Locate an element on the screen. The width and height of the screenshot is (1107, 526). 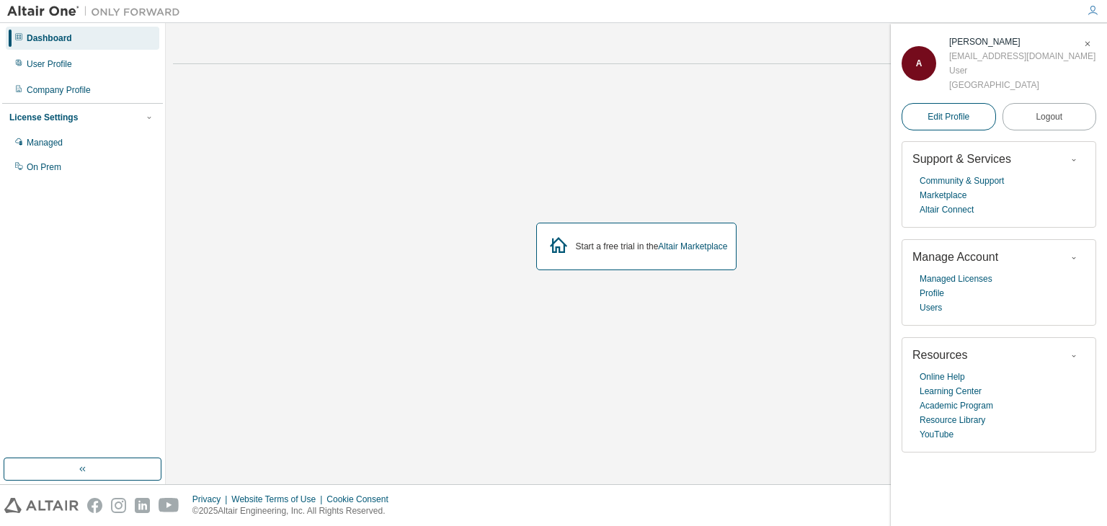
img: Altair One is located at coordinates (97, 12).